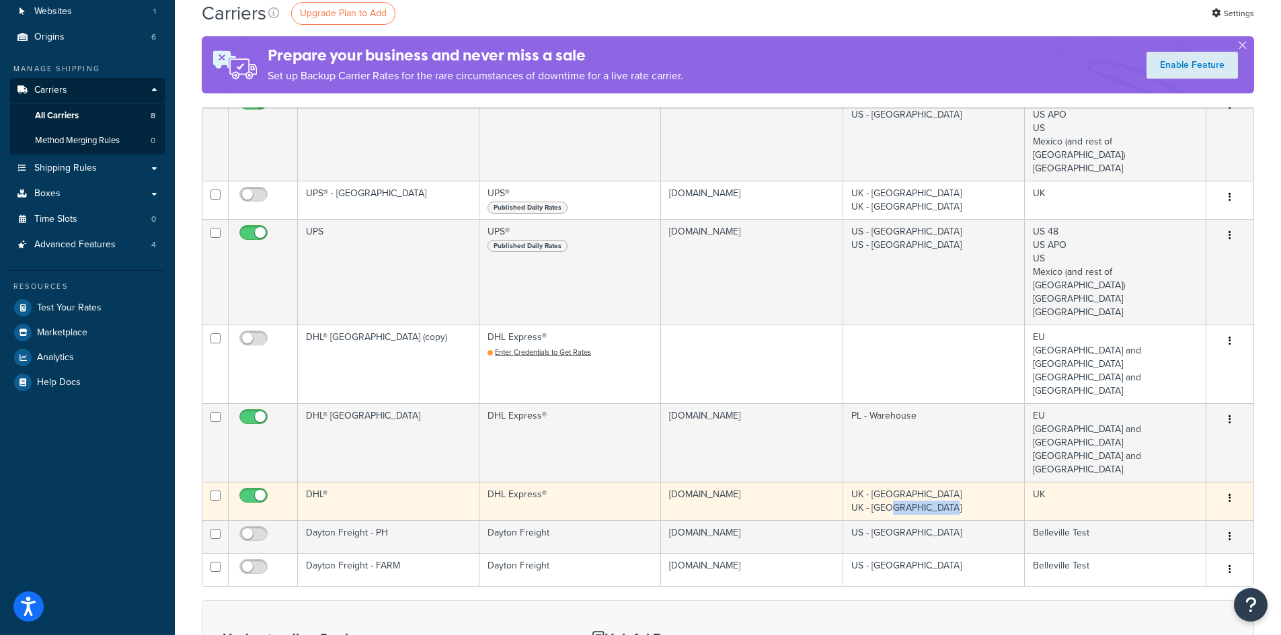 This screenshot has height=635, width=1281. I want to click on a: Settings, so click(1233, 13).